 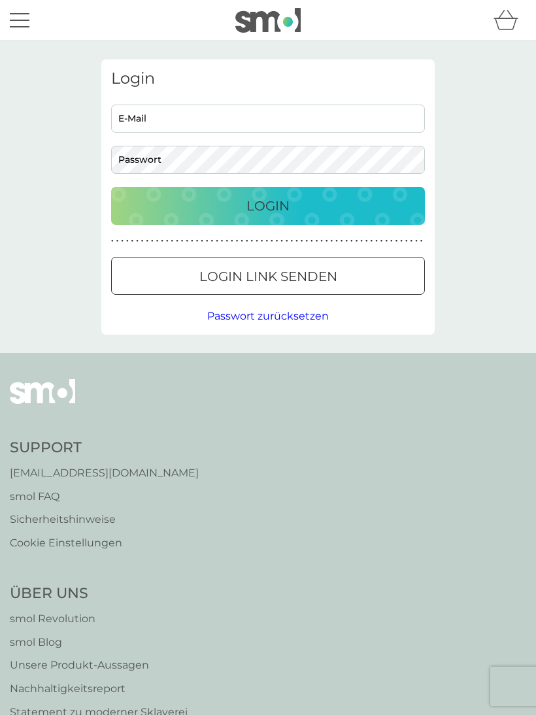 I want to click on p: Unsere Produkt‑Aussagen, so click(x=99, y=665).